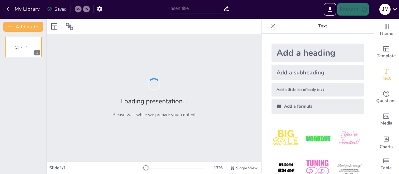 This screenshot has height=174, width=399. What do you see at coordinates (196, 8) in the screenshot?
I see `input: Insert title` at bounding box center [196, 8].